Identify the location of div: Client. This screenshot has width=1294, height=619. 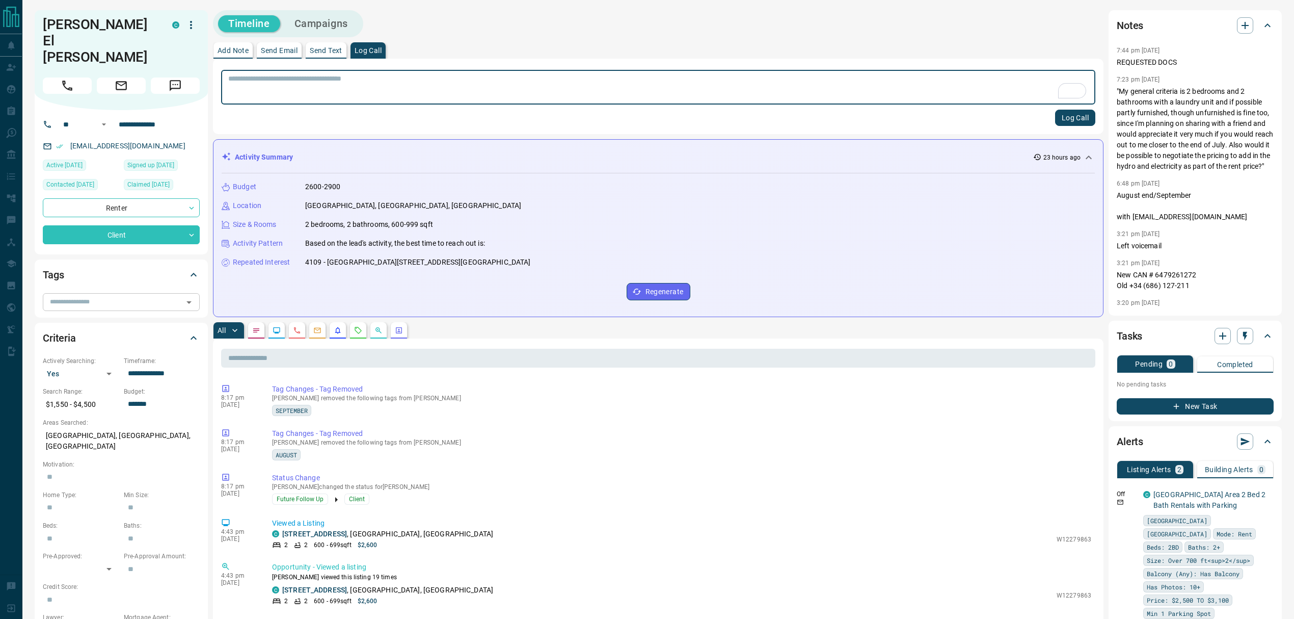
(121, 234).